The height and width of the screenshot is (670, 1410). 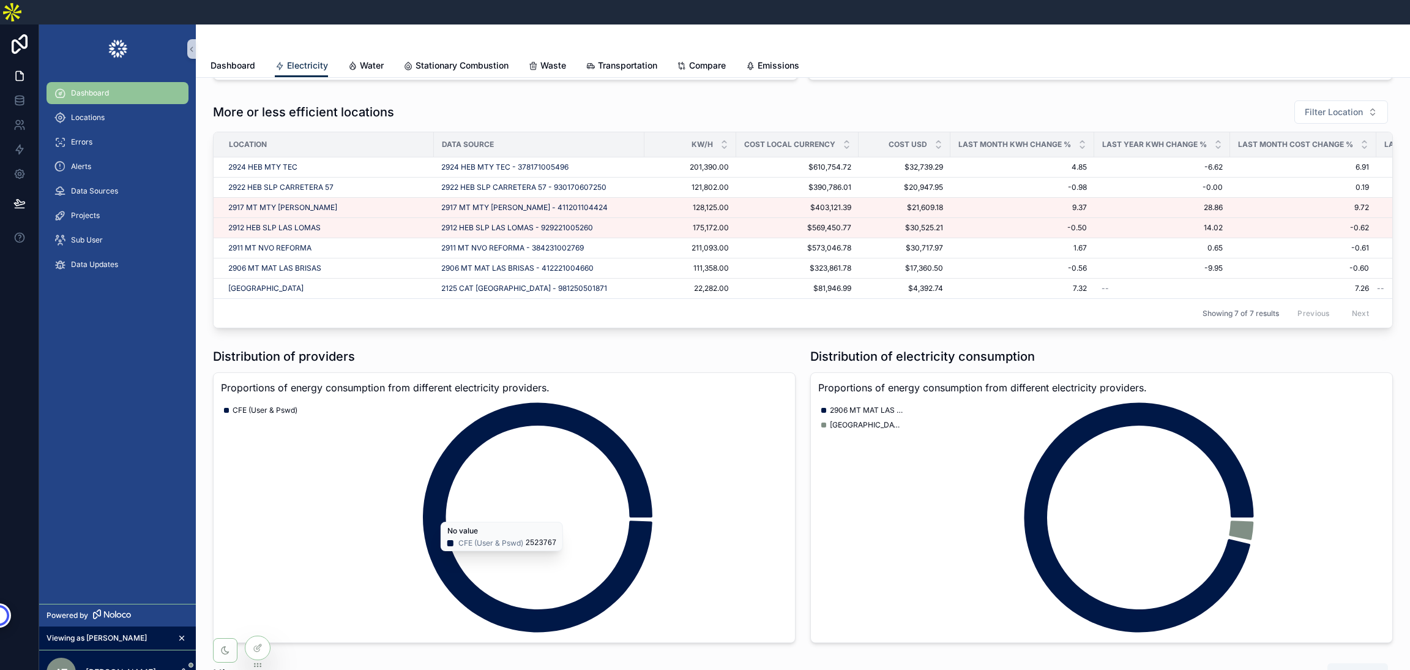 I want to click on span: 111,358.00, so click(x=690, y=268).